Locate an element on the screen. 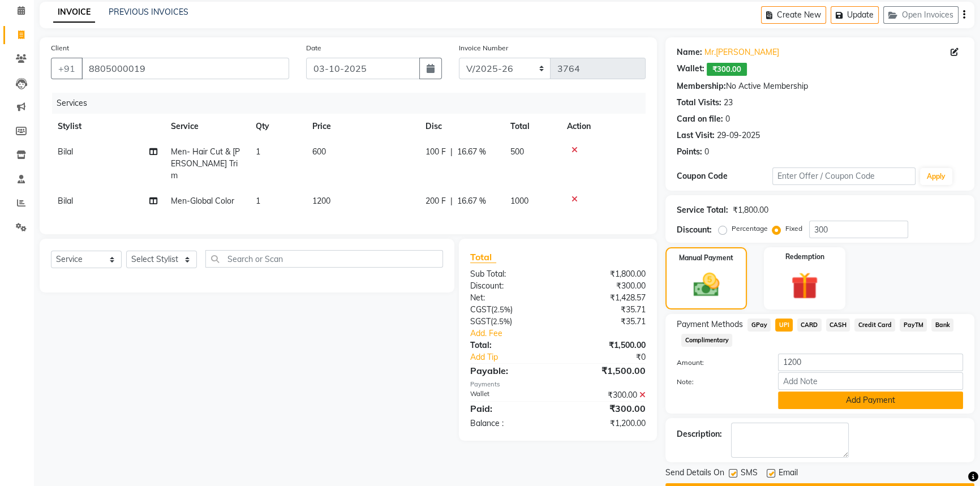 This screenshot has height=486, width=980. span: 1200 is located at coordinates (321, 201).